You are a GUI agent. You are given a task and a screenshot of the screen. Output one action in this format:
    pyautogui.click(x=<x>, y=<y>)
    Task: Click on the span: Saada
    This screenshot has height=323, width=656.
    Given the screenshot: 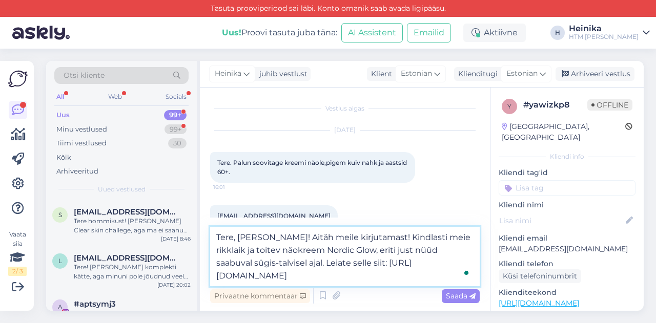 What is the action you would take?
    pyautogui.click(x=461, y=296)
    